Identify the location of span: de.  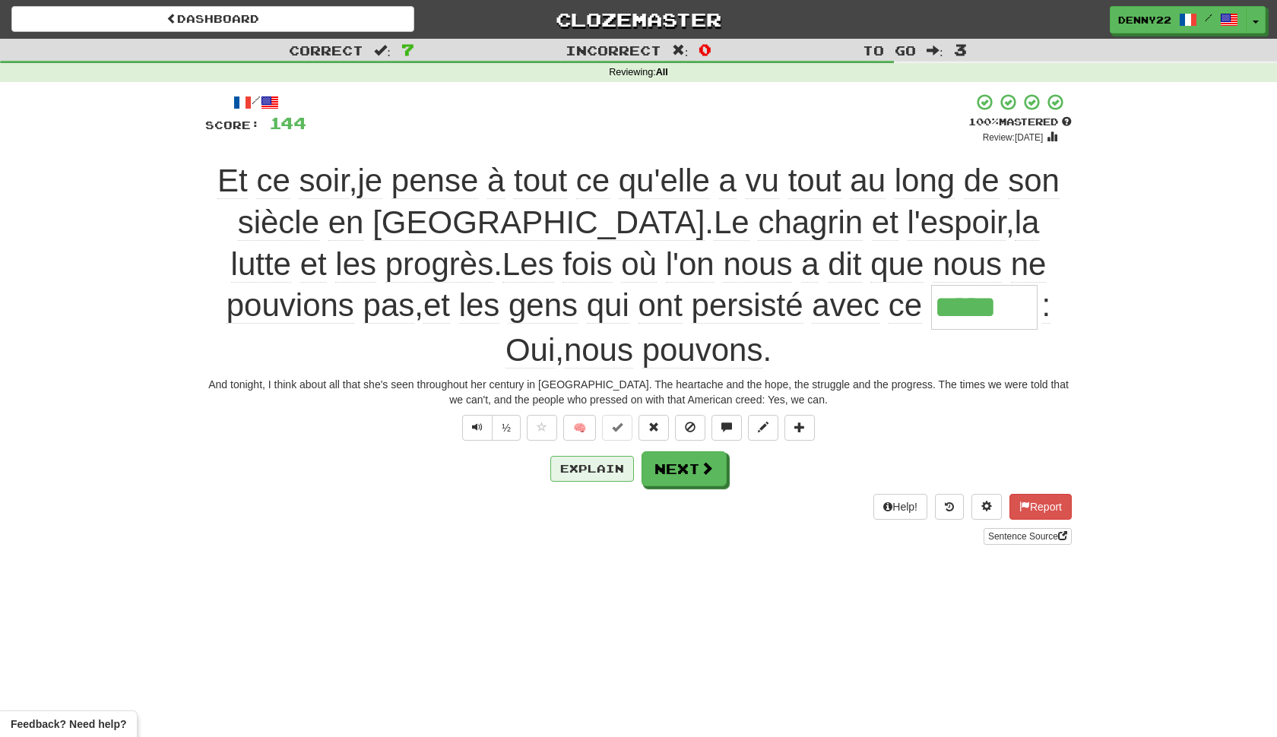
(981, 181).